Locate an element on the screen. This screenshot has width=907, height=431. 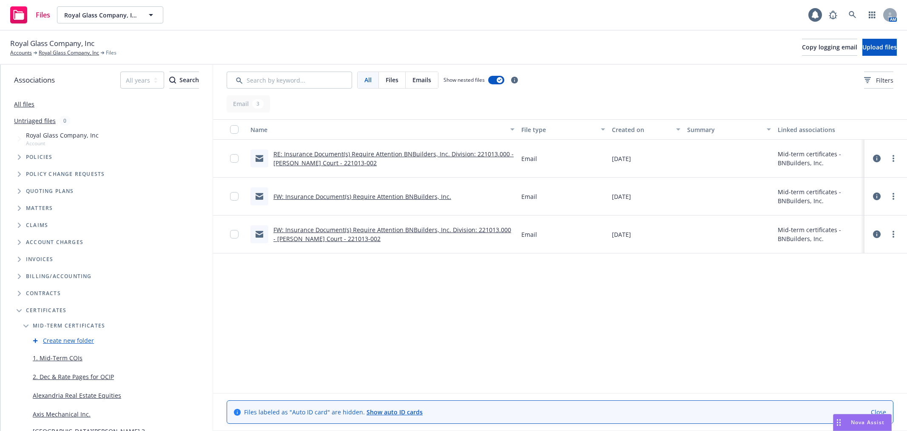
span: Policies is located at coordinates (39, 157).